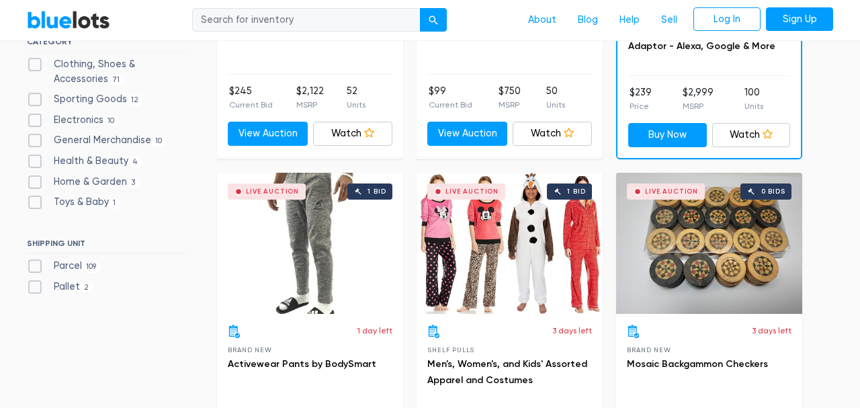 The width and height of the screenshot is (860, 408). I want to click on h6: SHIPPING UNIT, so click(107, 246).